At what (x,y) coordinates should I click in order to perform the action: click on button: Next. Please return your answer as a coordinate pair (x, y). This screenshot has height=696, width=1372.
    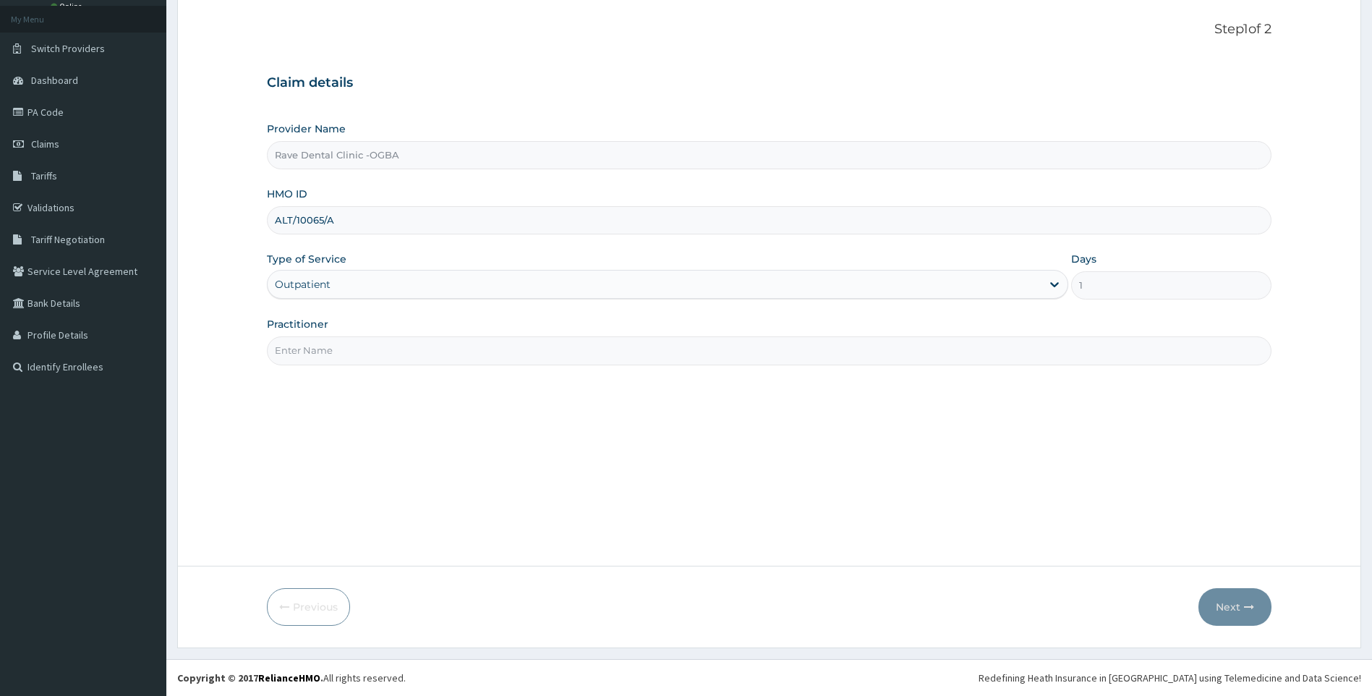
    Looking at the image, I should click on (1234, 607).